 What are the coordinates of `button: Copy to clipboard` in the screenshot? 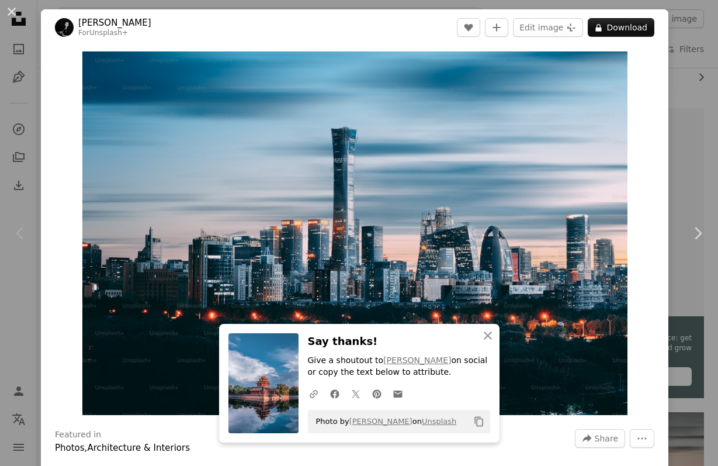 It's located at (479, 421).